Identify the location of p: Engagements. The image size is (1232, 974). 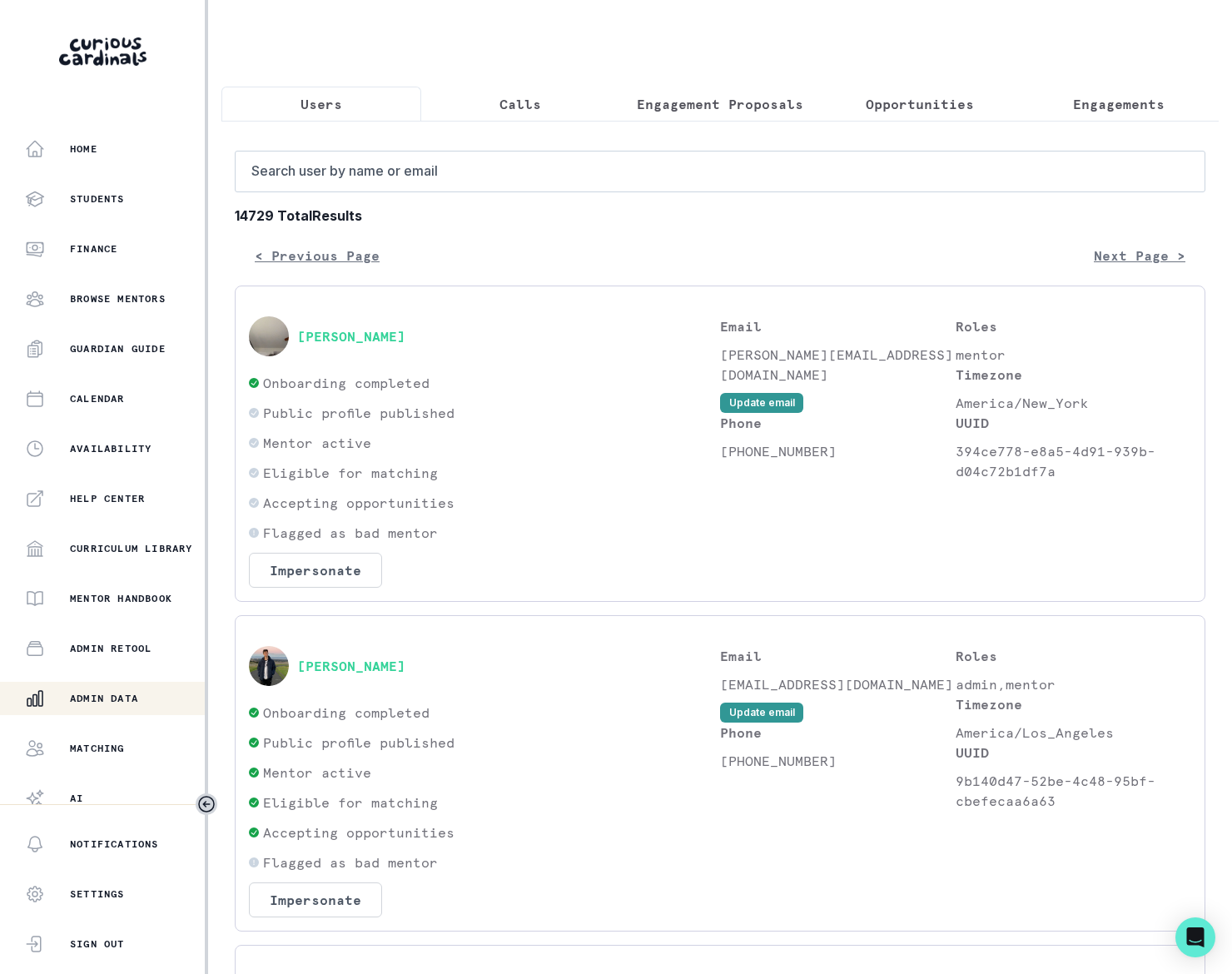
(1119, 104).